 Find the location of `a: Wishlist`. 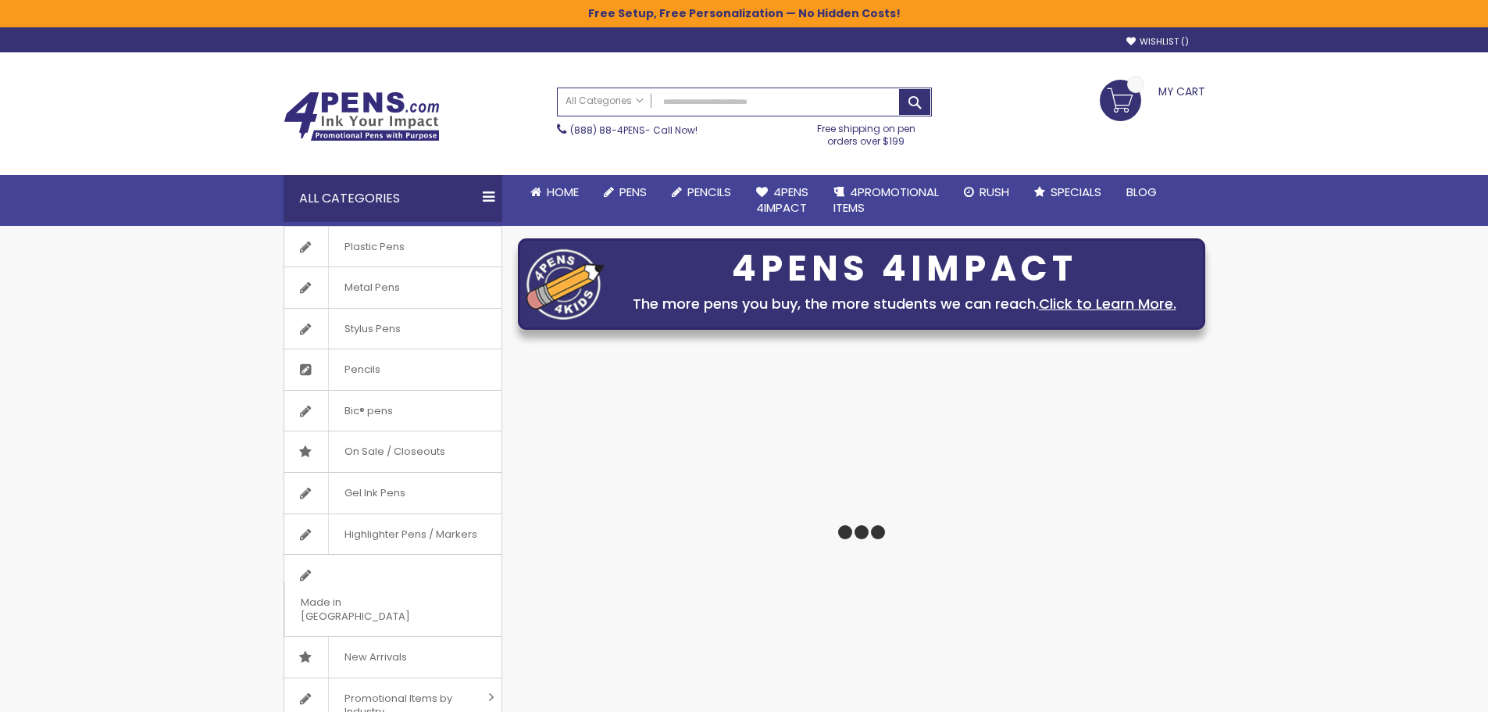

a: Wishlist is located at coordinates (1157, 41).